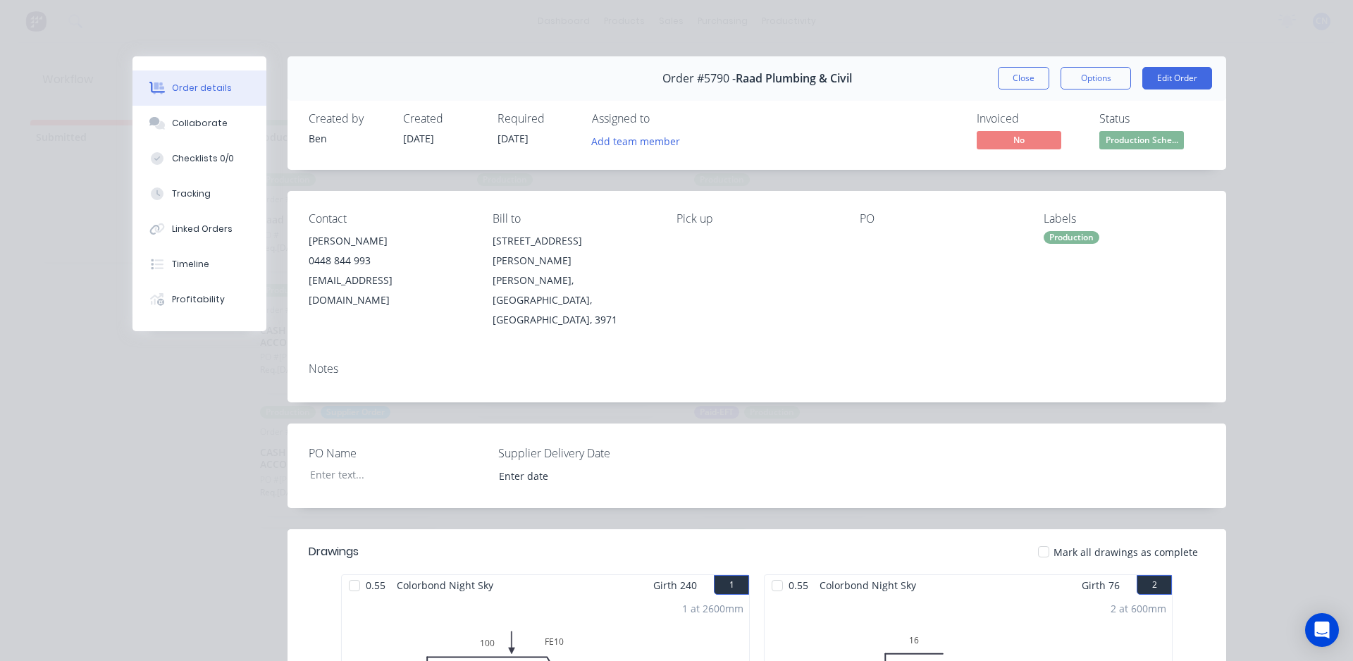 The width and height of the screenshot is (1353, 661). I want to click on div: Required, so click(536, 118).